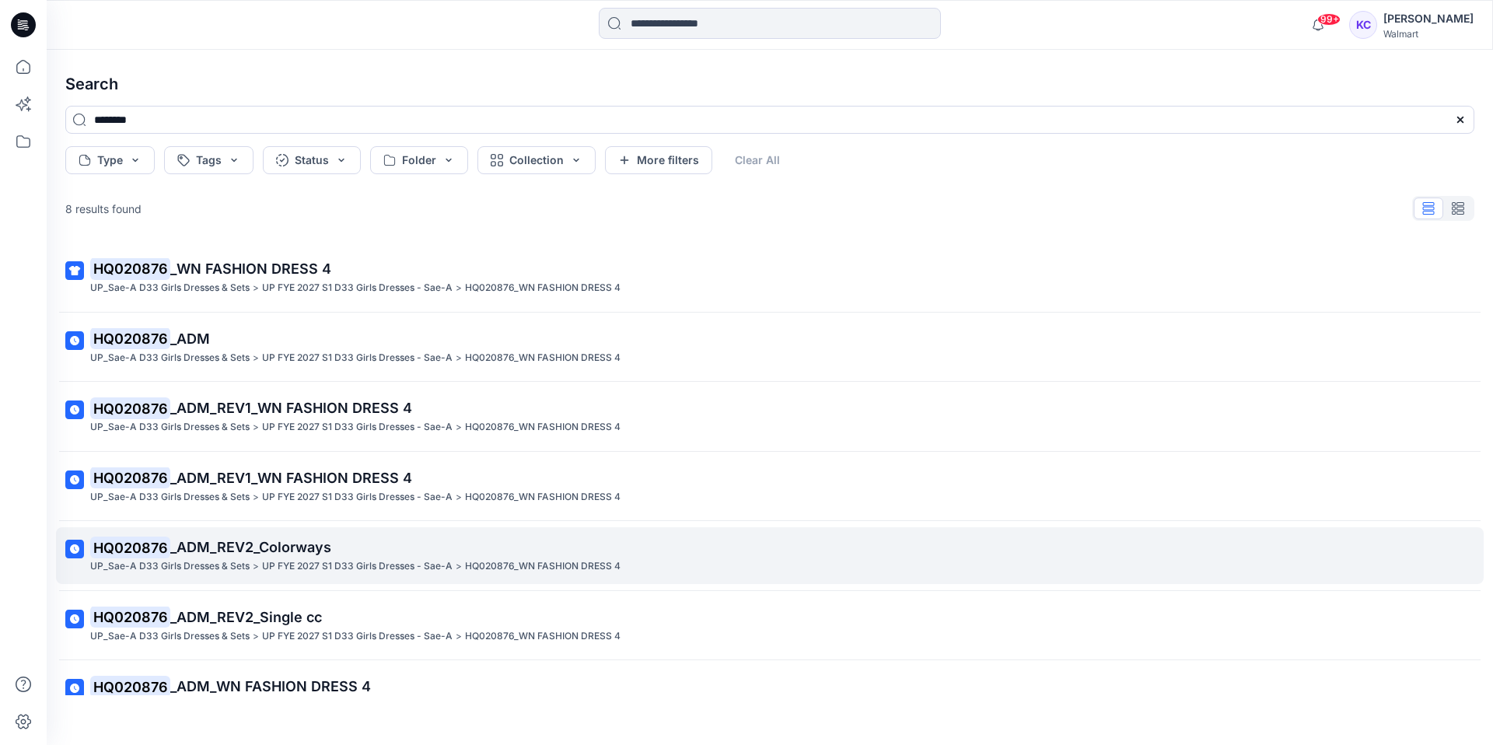  What do you see at coordinates (246, 616) in the screenshot?
I see `span: _ADM_REV2_Single cc` at bounding box center [246, 616].